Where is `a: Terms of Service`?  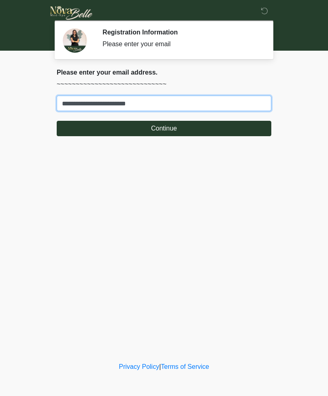
a: Terms of Service is located at coordinates (185, 366).